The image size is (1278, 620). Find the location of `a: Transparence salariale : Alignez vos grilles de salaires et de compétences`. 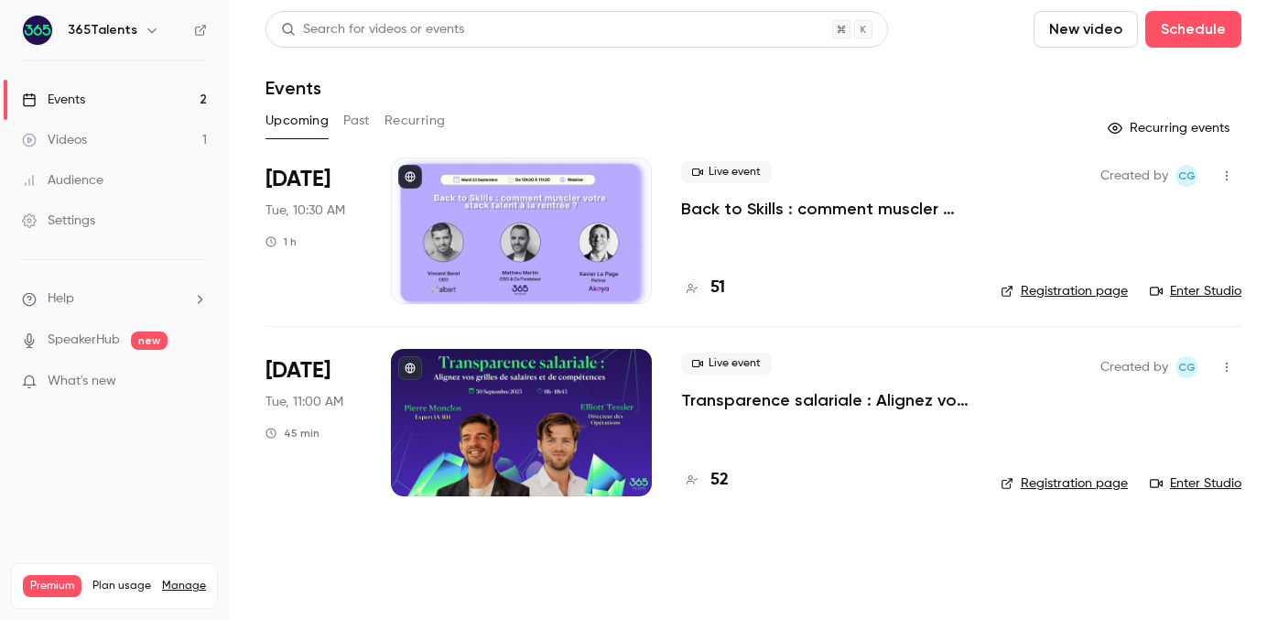

a: Transparence salariale : Alignez vos grilles de salaires et de compétences is located at coordinates (826, 400).